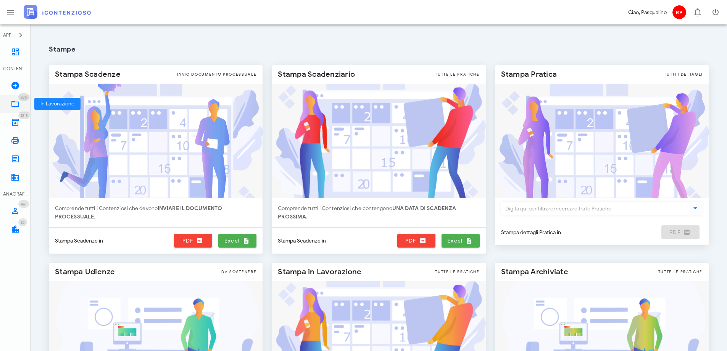 Image resolution: width=727 pixels, height=351 pixels. Describe the element at coordinates (15, 69) in the screenshot. I see `div: CONTENZIOSO` at that location.